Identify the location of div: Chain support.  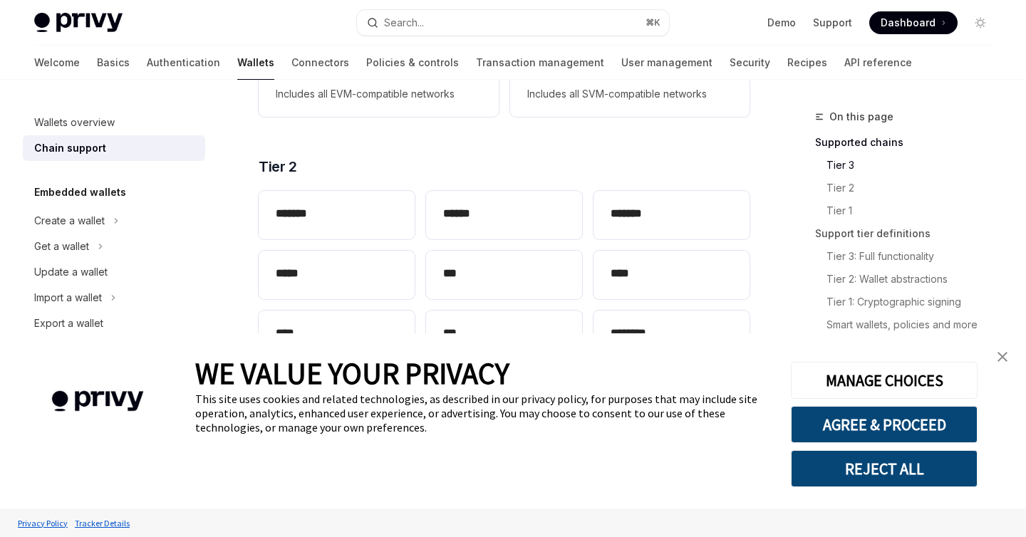
(70, 148).